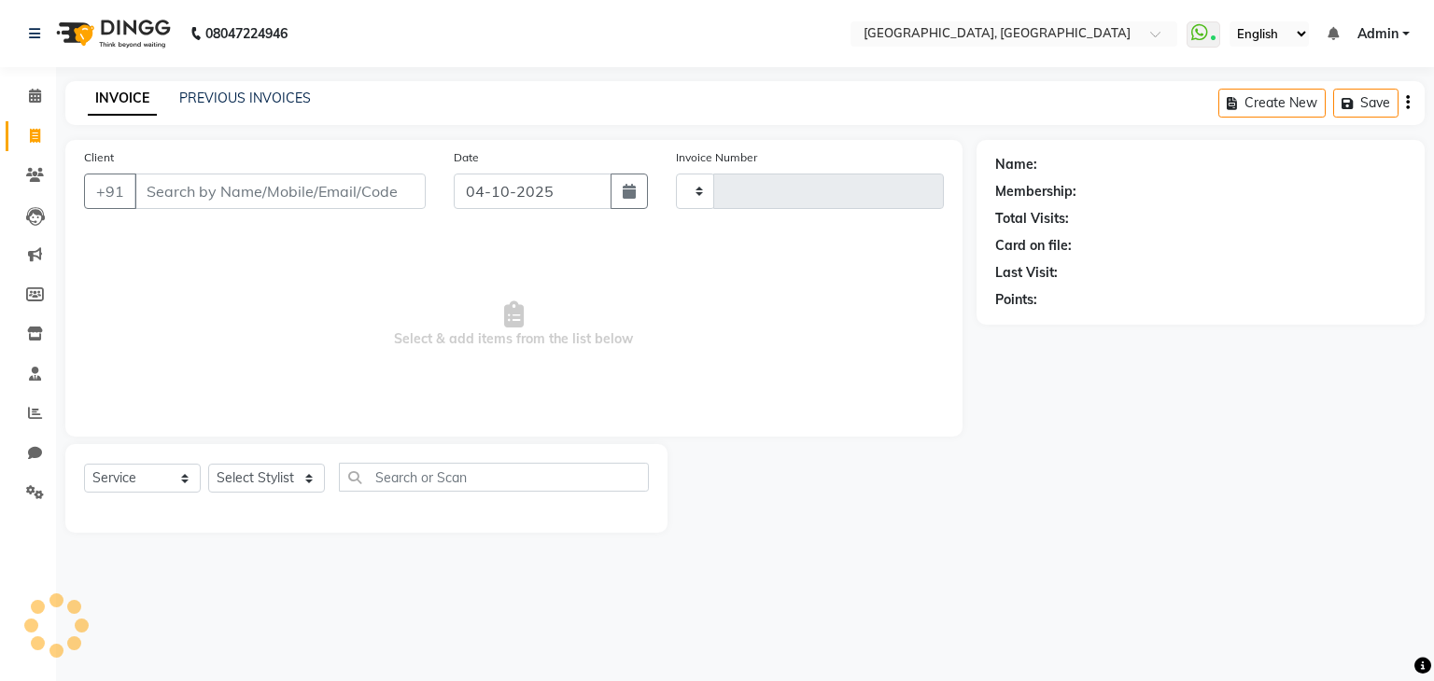  What do you see at coordinates (466, 158) in the screenshot?
I see `label: Date` at bounding box center [466, 158].